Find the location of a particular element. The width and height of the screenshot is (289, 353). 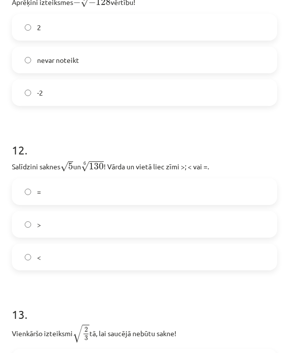

span: 5 is located at coordinates (71, 166).